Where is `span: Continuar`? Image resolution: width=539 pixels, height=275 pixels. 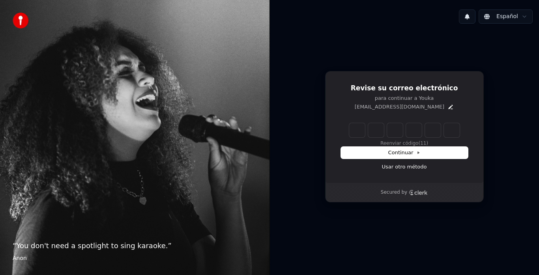
span: Continuar is located at coordinates (404, 153).